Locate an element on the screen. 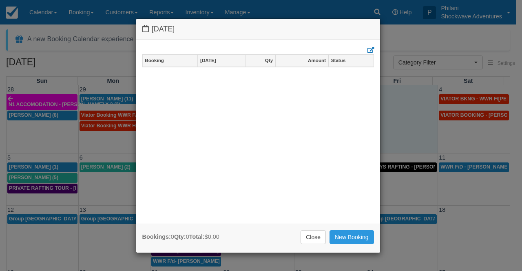  a: Status is located at coordinates (351, 60).